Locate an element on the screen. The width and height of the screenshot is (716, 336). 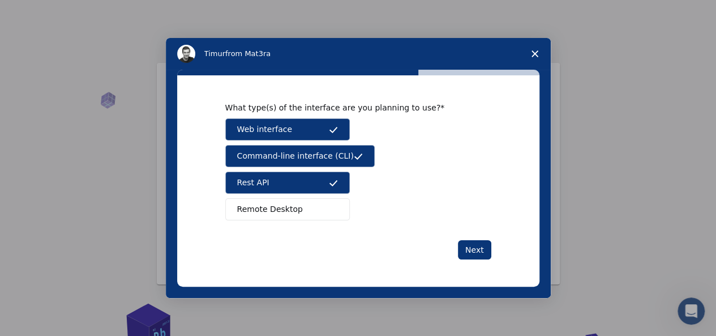
button: Rest API is located at coordinates (288, 182).